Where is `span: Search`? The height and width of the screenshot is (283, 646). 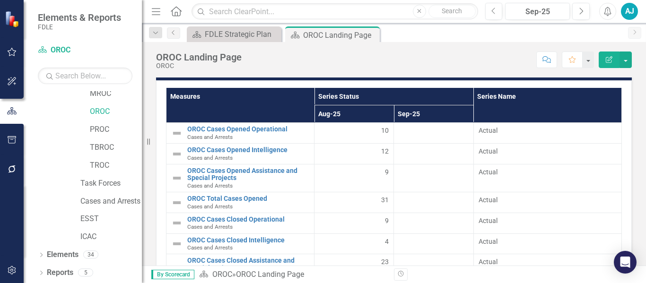 span: Search is located at coordinates (452, 11).